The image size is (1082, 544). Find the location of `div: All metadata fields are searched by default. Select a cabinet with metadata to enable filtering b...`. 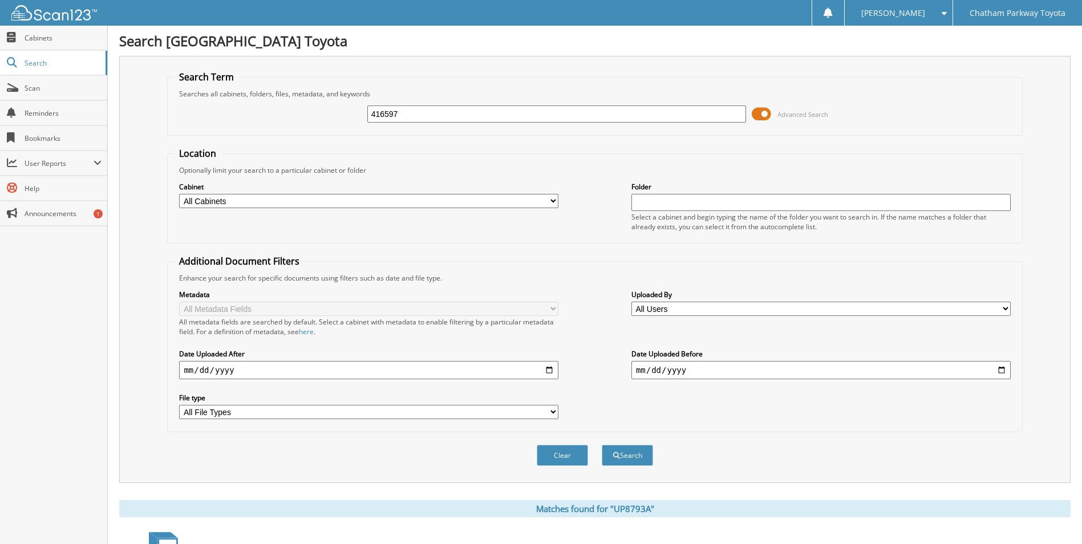

div: All metadata fields are searched by default. Select a cabinet with metadata to enable filtering b... is located at coordinates (368, 327).